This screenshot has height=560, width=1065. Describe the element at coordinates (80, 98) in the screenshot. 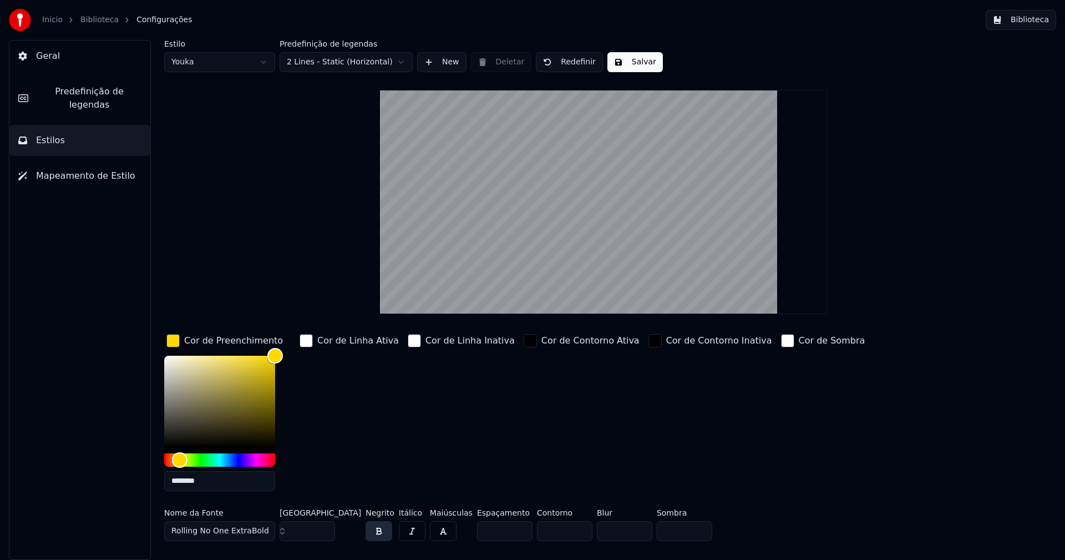

I see `button: Predefinição de legendas` at that location.